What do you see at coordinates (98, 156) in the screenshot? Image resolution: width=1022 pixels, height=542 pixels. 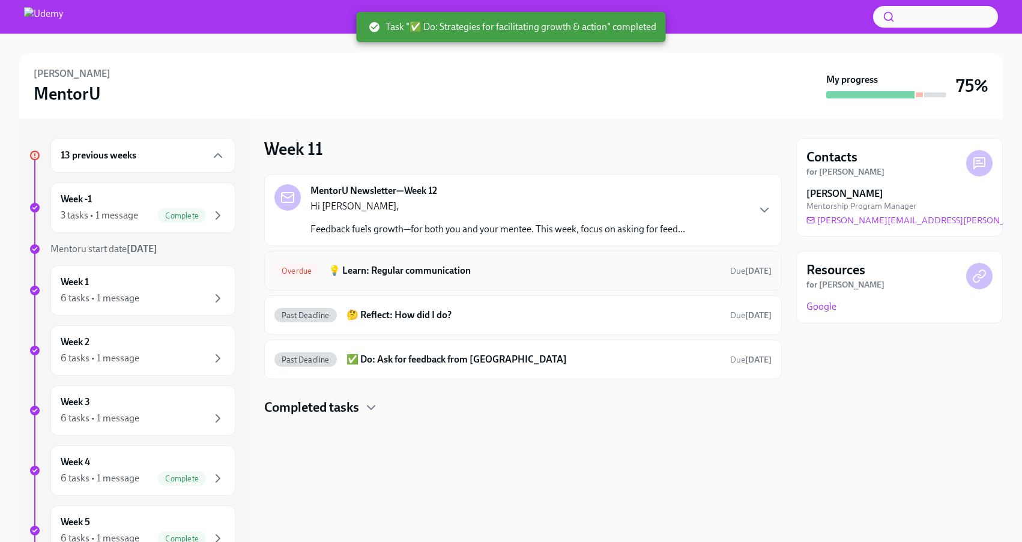 I see `h6: 13 previous weeks` at bounding box center [98, 156].